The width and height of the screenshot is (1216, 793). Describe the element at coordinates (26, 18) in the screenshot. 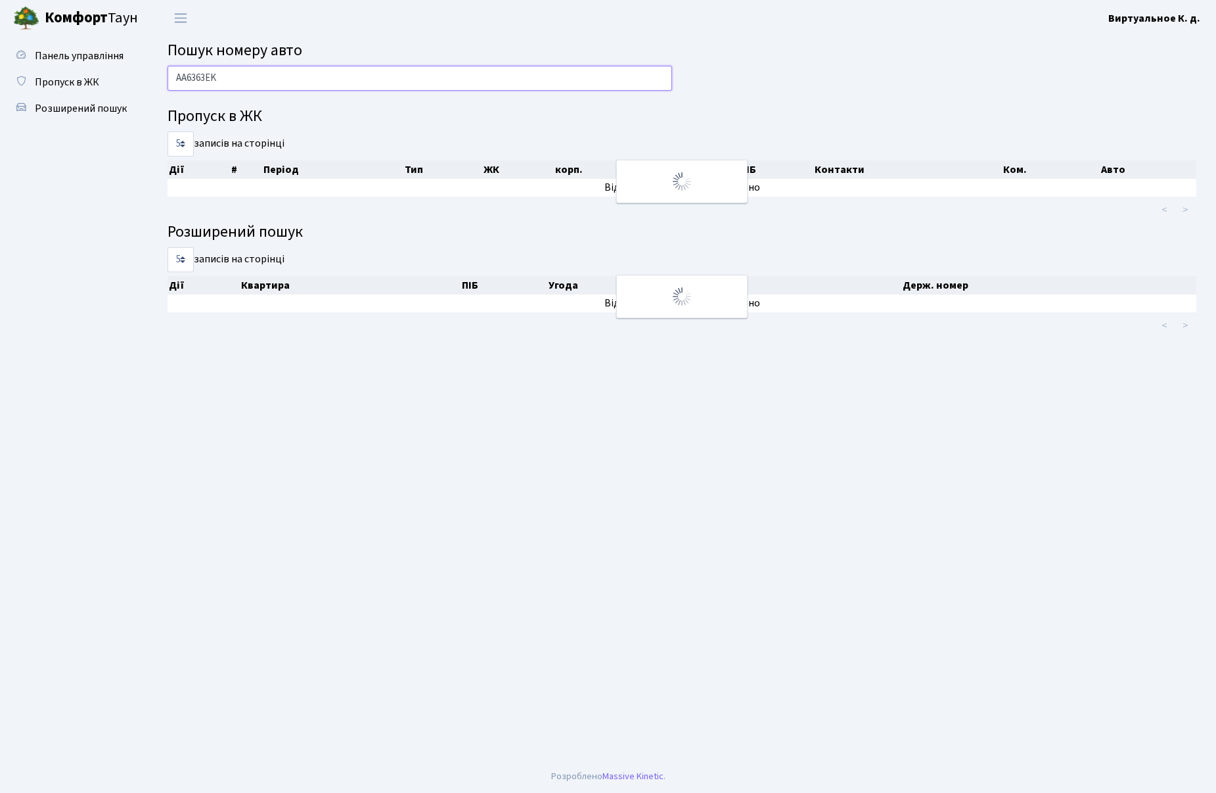

I see `img: logo.png` at that location.